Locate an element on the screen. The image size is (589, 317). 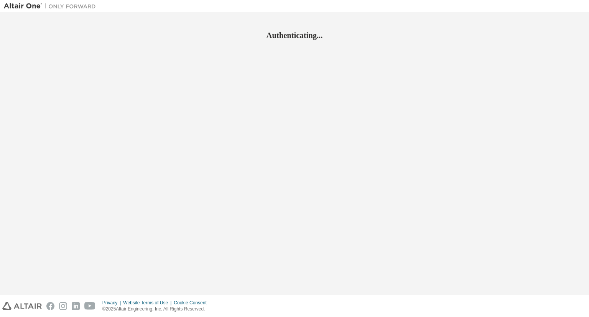
p: © 2025 Altair Engineering, Inc. All Rights Reserved. is located at coordinates (157, 309).